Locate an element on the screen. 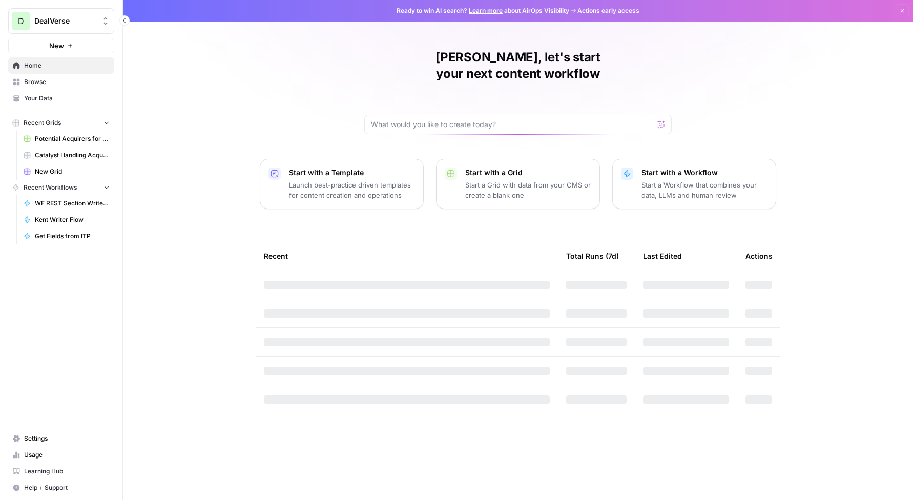 Image resolution: width=913 pixels, height=500 pixels. span: Get Fields from ITP is located at coordinates (72, 236).